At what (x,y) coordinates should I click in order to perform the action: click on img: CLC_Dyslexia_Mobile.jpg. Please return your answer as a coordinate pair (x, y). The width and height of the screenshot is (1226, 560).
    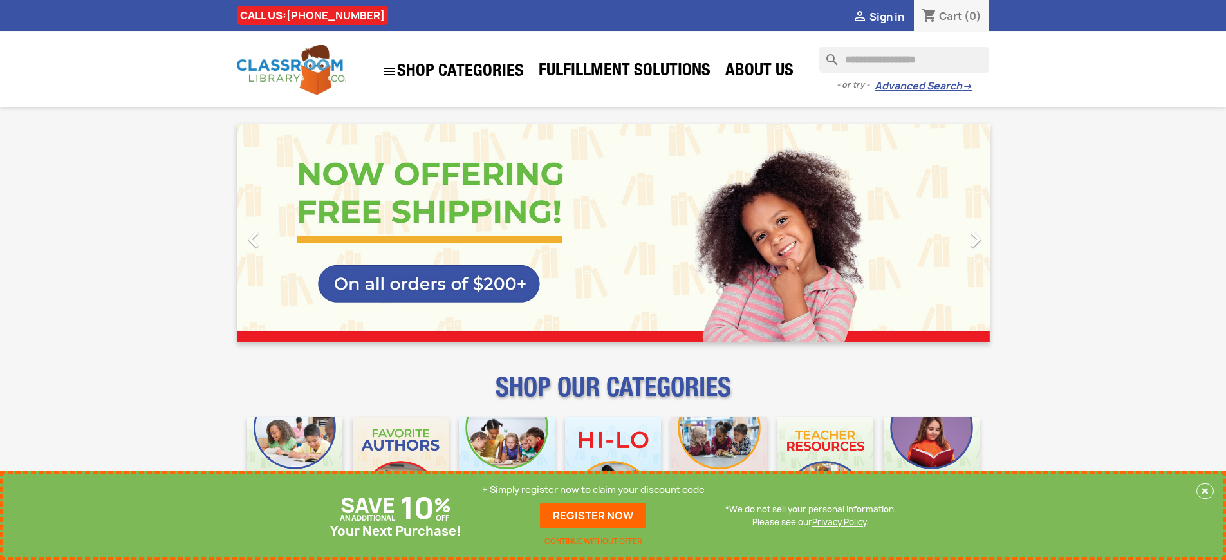
    Looking at the image, I should click on (931, 464).